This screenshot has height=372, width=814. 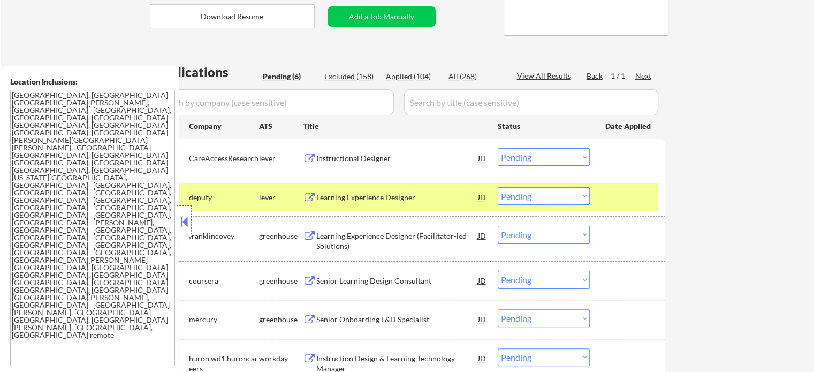 What do you see at coordinates (351, 77) in the screenshot?
I see `div: Excluded (158)` at bounding box center [351, 77].